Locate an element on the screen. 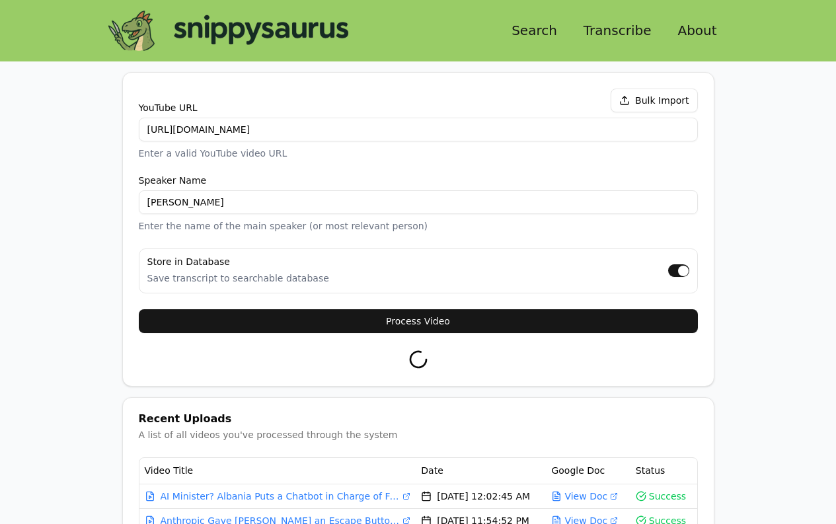 The height and width of the screenshot is (524, 836). input: https://www.youtube.com/watch?v=... is located at coordinates (418, 130).